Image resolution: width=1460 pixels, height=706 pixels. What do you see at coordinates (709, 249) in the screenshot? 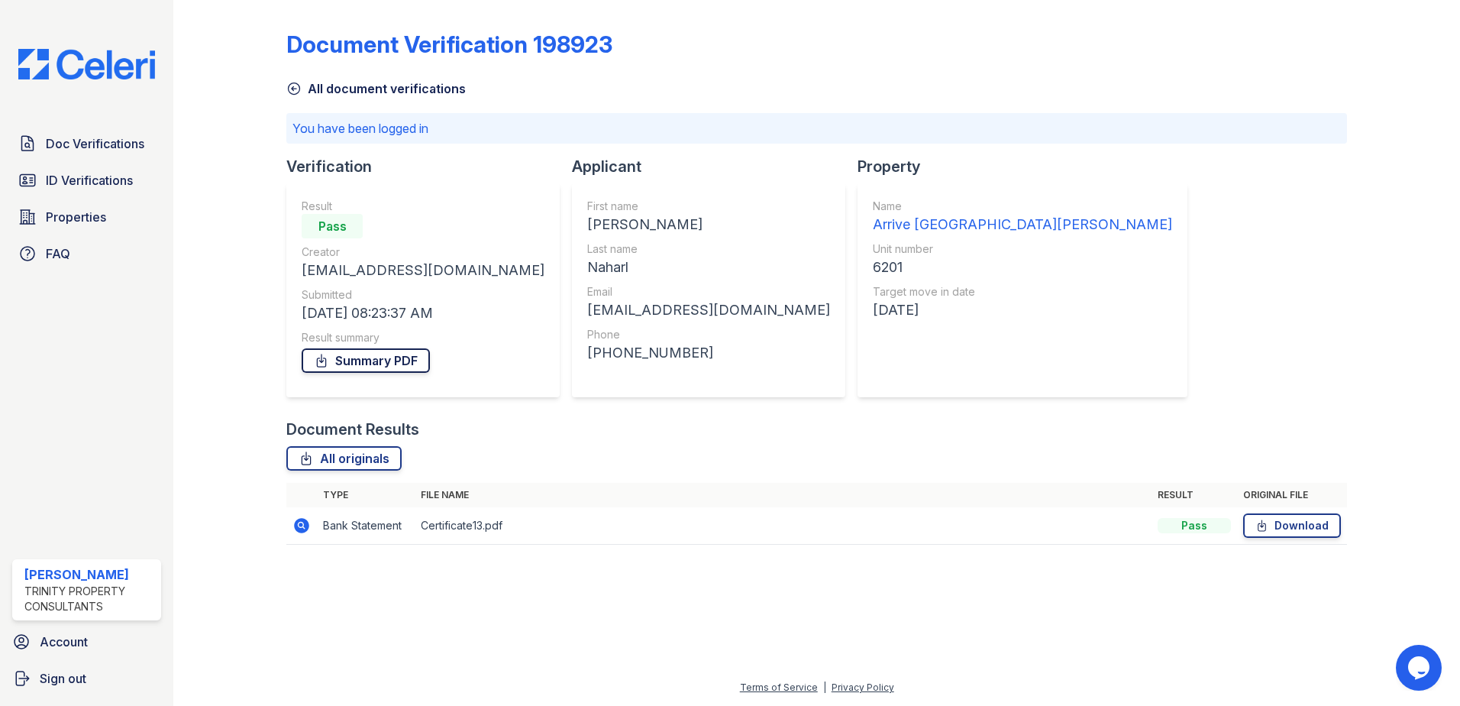
I see `div: Last name` at bounding box center [709, 249].